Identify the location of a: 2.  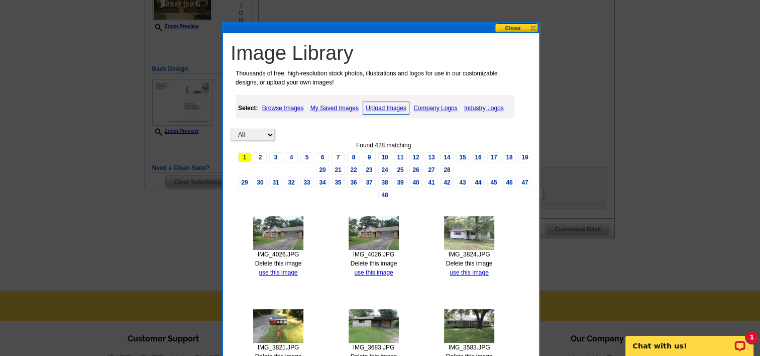
(260, 157).